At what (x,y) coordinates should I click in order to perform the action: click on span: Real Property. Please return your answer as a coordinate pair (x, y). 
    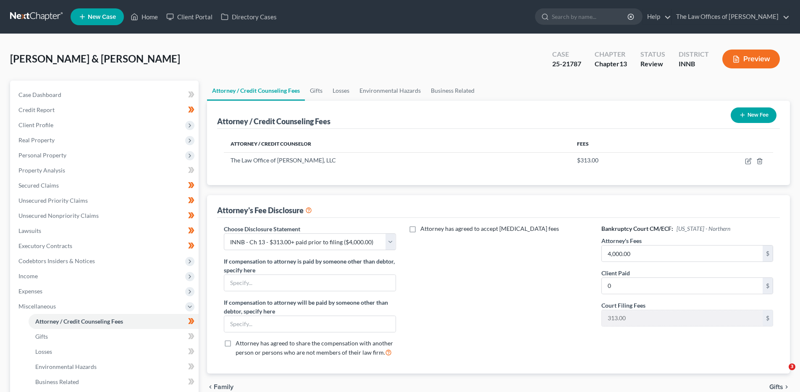
    Looking at the image, I should click on (37, 140).